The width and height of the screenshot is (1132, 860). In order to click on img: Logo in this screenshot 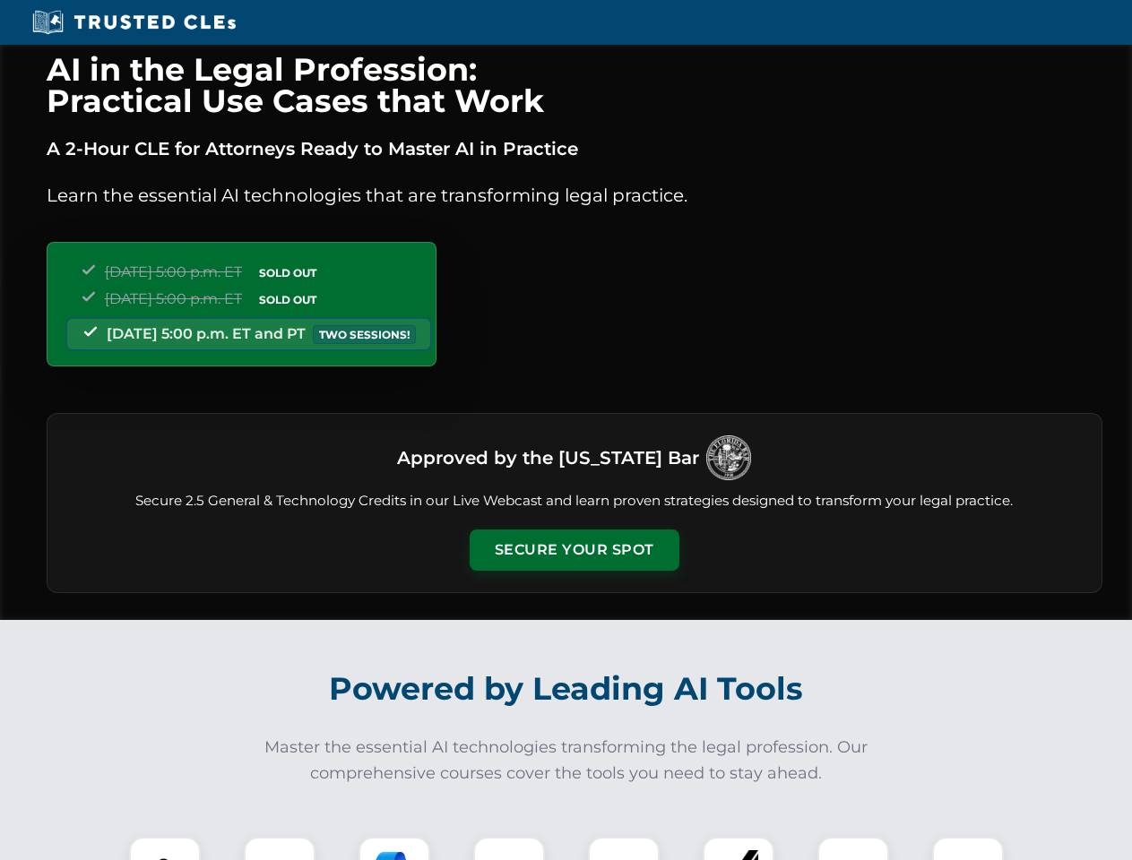, I will do `click(728, 458)`.